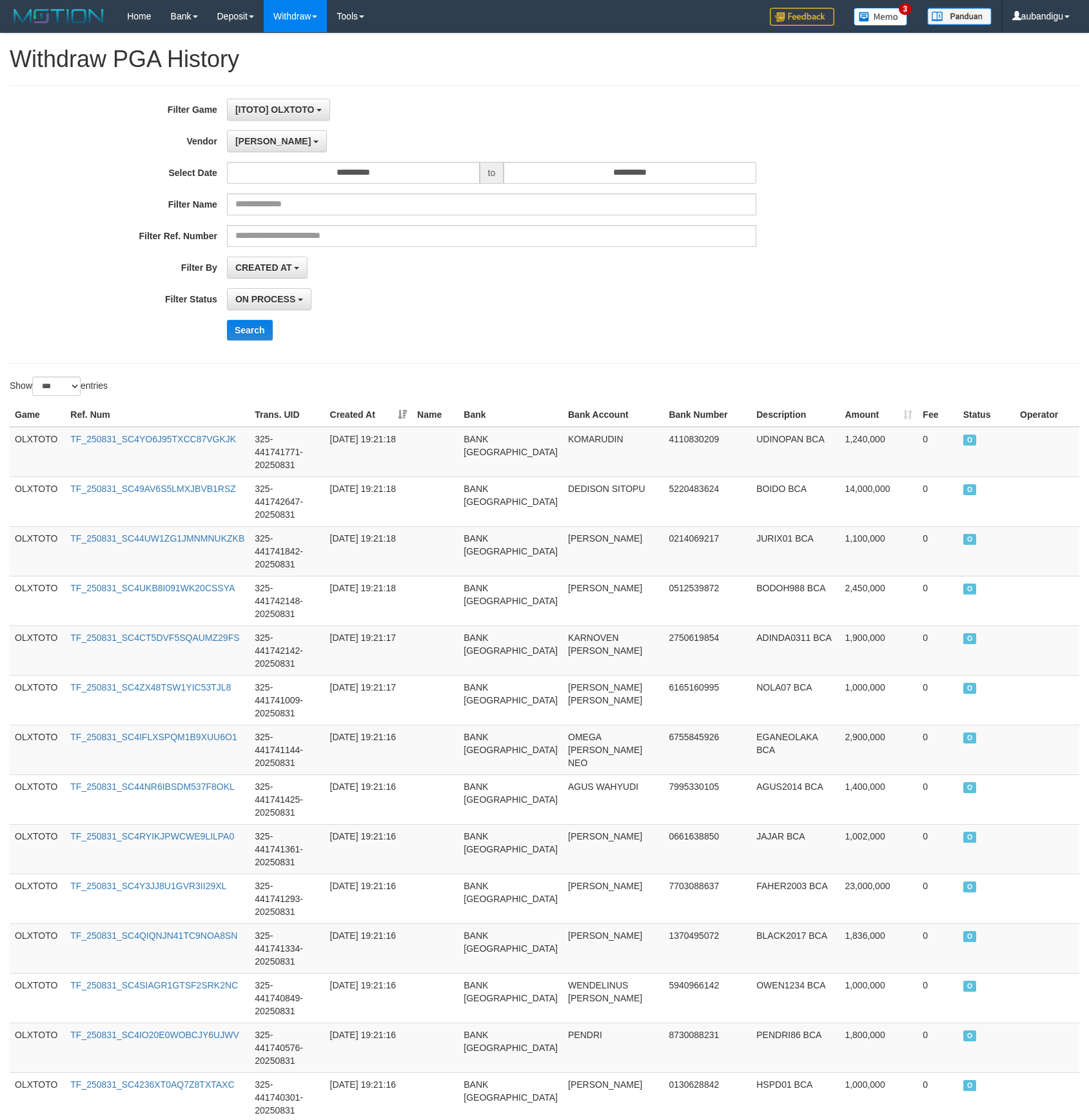 The width and height of the screenshot is (1089, 1120). Describe the element at coordinates (287, 749) in the screenshot. I see `td: 325-441741144-20250831` at that location.